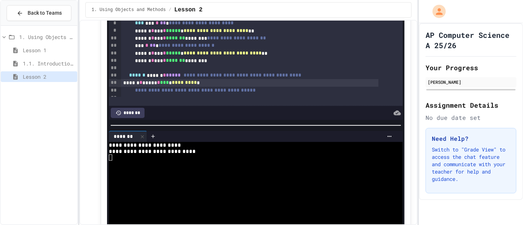  Describe the element at coordinates (436, 11) in the screenshot. I see `div: My Account` at that location.